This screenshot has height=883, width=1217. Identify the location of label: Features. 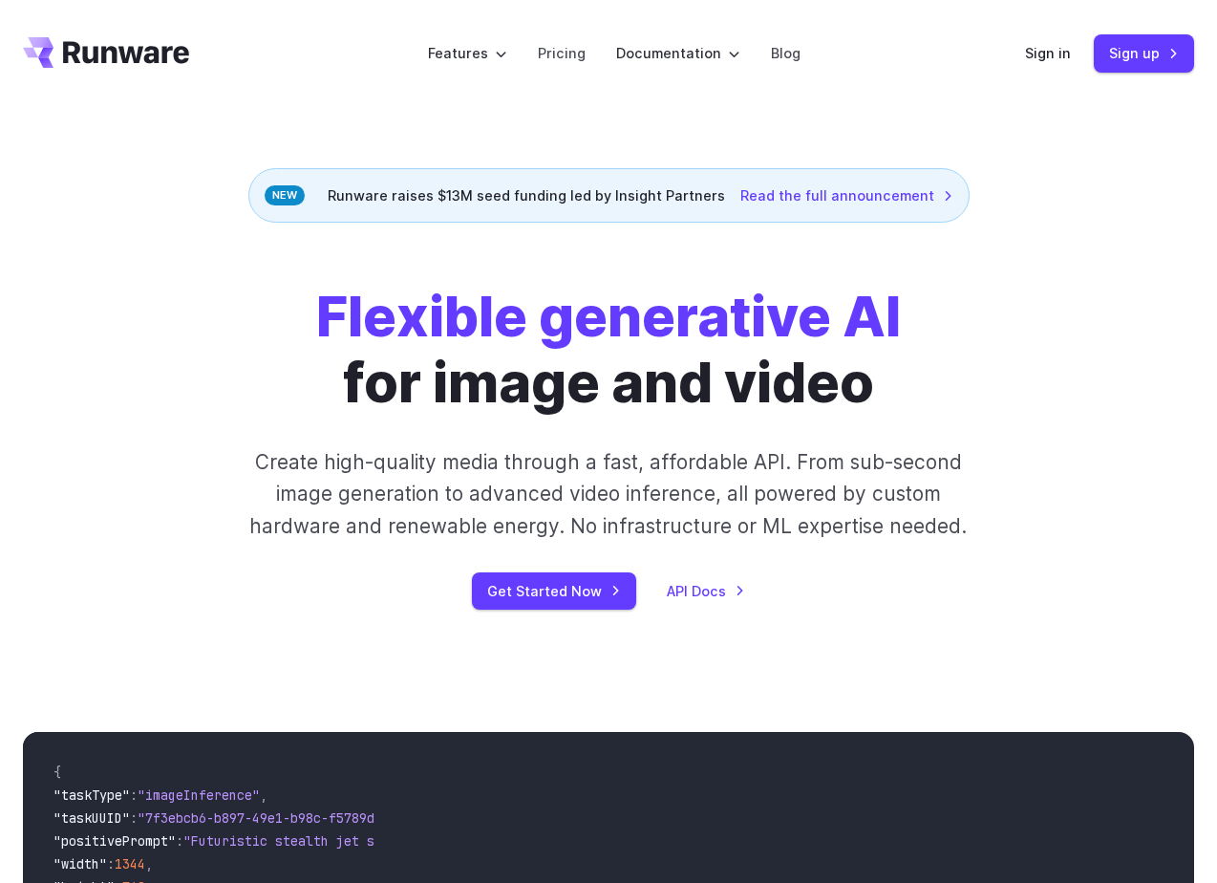
(467, 53).